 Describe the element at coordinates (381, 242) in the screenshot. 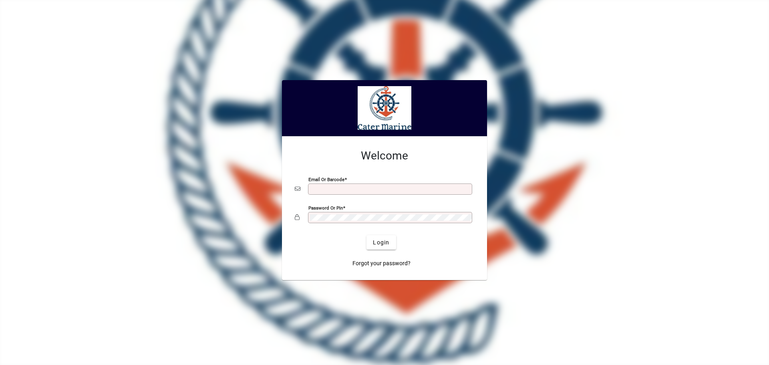

I see `button: Login` at that location.